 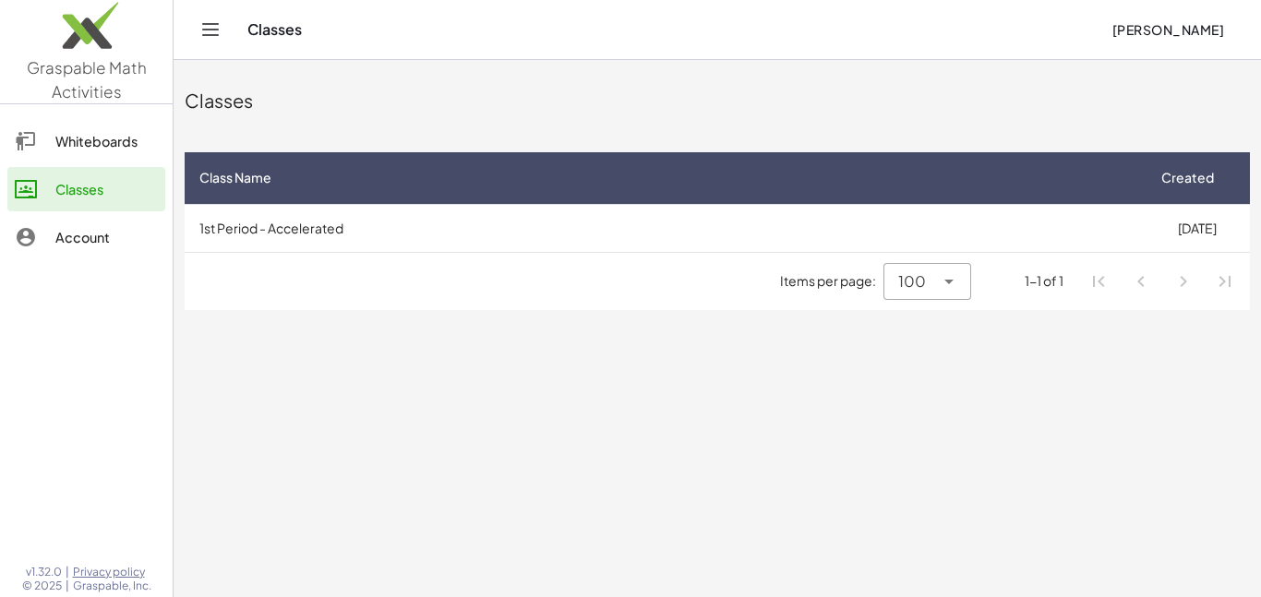 I want to click on nav: Pagination Navigation, so click(x=1162, y=282).